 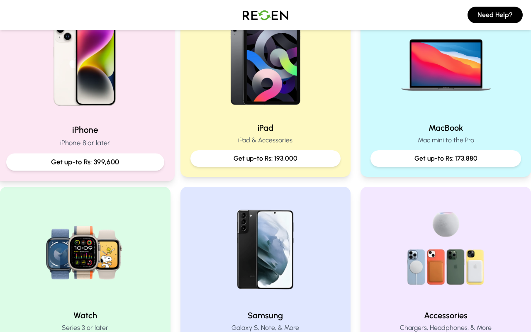 What do you see at coordinates (266, 159) in the screenshot?
I see `p: Get up-to Rs: 193,000` at bounding box center [266, 159].